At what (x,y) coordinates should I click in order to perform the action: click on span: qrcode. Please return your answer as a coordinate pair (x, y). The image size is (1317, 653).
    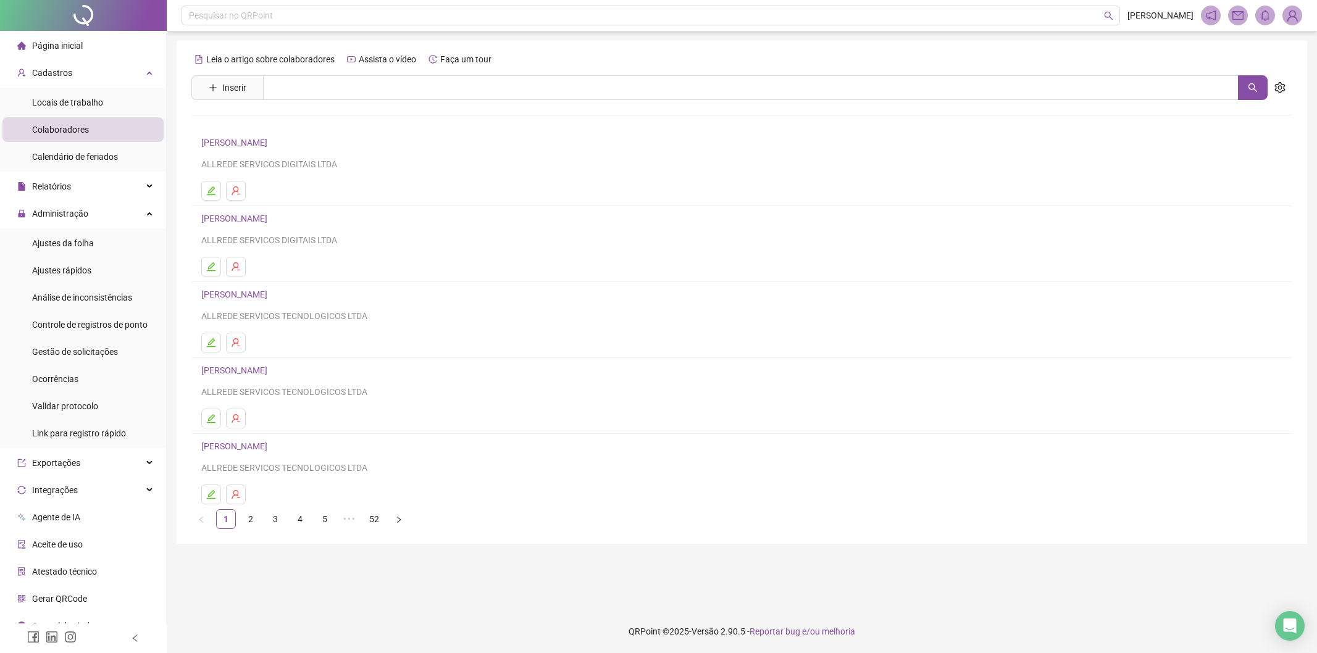
    Looking at the image, I should click on (22, 599).